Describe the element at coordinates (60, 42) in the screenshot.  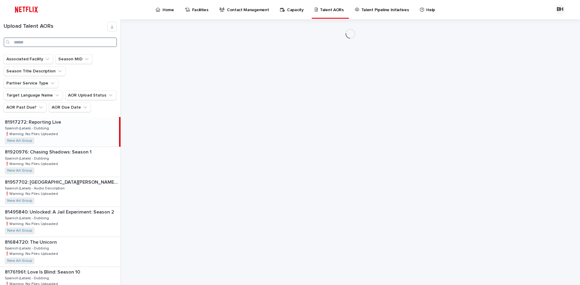
I see `input: Search` at that location.